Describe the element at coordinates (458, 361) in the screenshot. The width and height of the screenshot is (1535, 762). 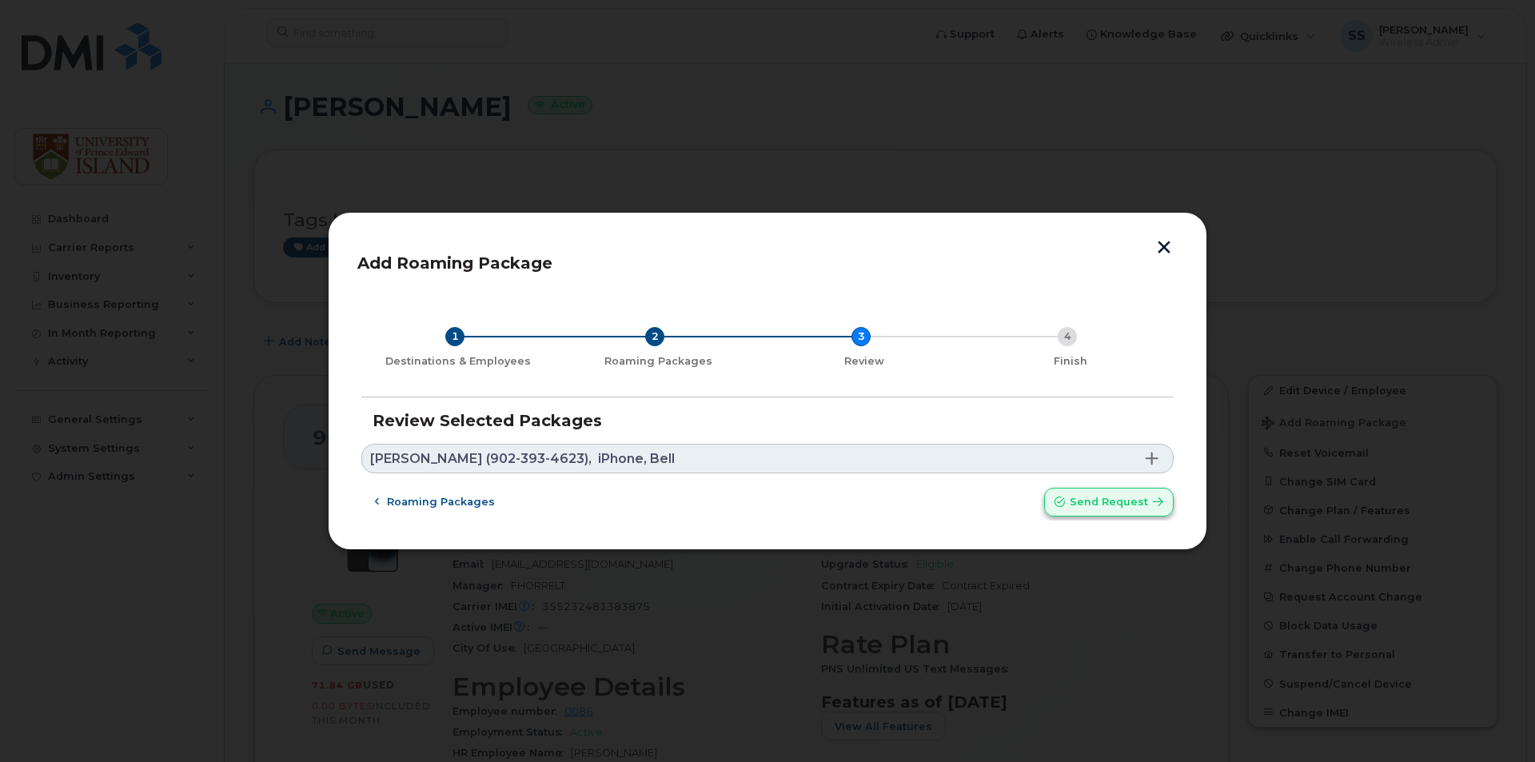
I see `div: Destinations & Employees` at that location.